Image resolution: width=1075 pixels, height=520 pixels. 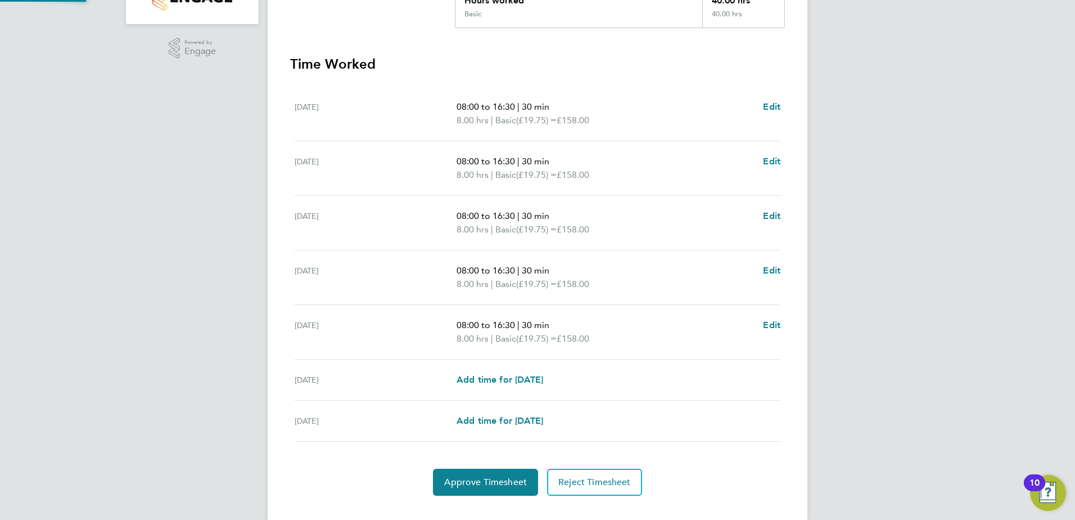 What do you see at coordinates (485, 482) in the screenshot?
I see `span: Approve Timesheet` at bounding box center [485, 482].